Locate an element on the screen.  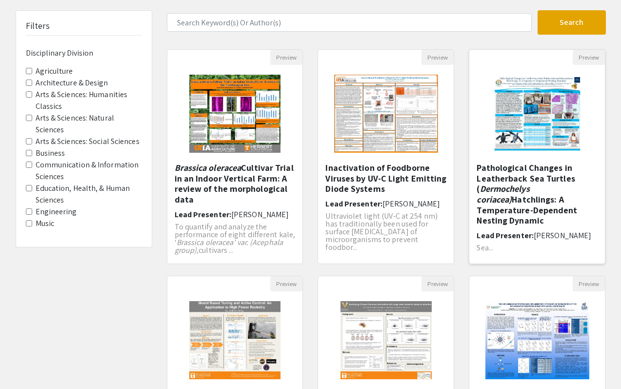
p: To quantify and analyze the performance of eight different kale, ‘ cultivars ... is located at coordinates (235, 239).